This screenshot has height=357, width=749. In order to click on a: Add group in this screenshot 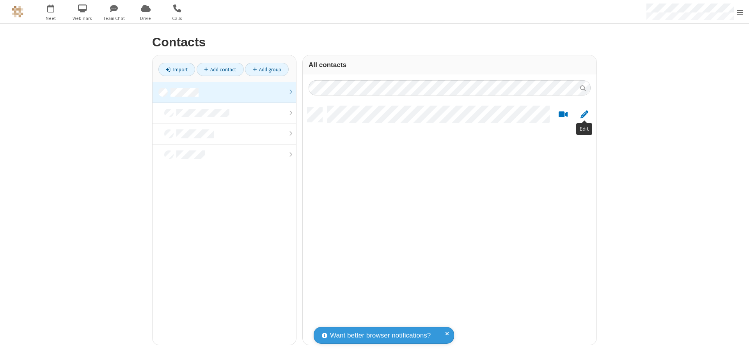, I will do `click(267, 69)`.